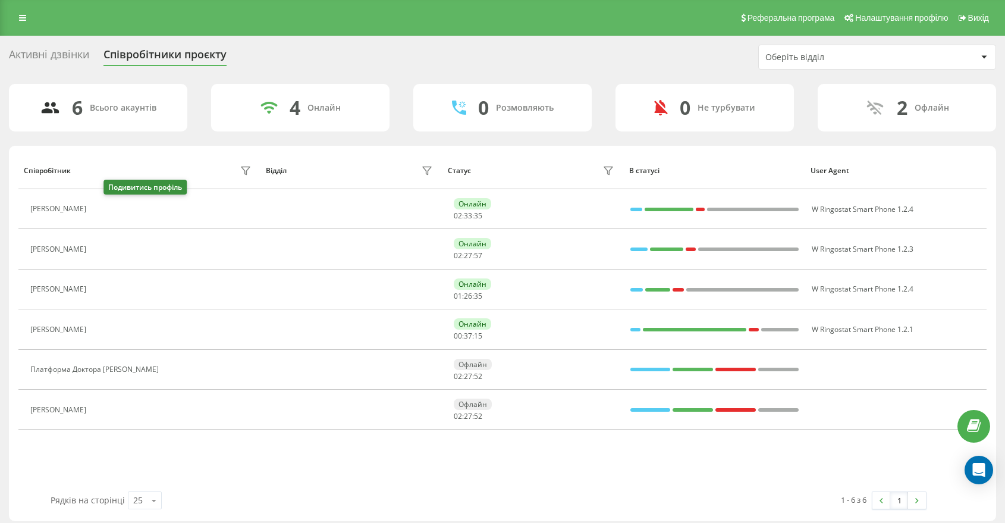 The height and width of the screenshot is (523, 1005). I want to click on span: 57, so click(478, 255).